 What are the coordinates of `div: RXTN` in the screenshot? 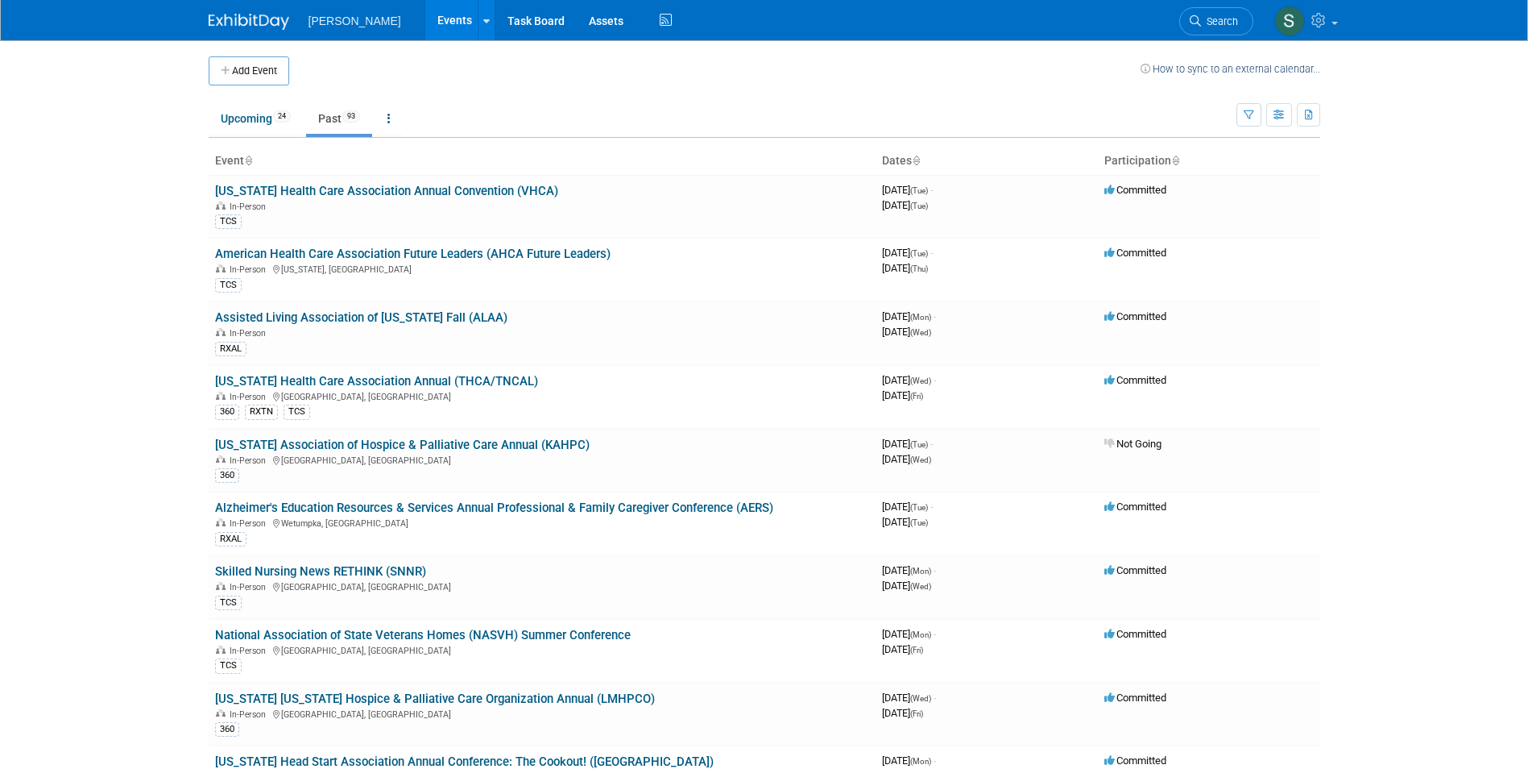 It's located at (261, 412).